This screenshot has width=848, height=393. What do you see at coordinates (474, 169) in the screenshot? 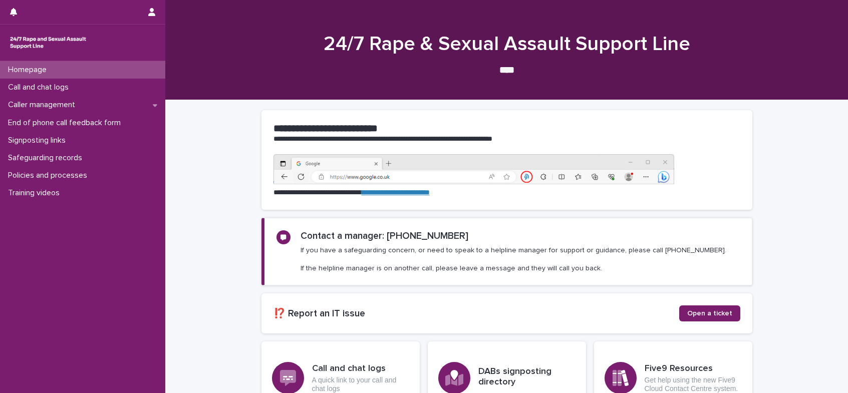
I see `img: https%3A%2F%2Fcdn.document360.io%2F0deca9d6-0dac-4e56-9e8f-8d9979bfce0e%2FImages%2FDocumentation%...` at bounding box center [474, 169].